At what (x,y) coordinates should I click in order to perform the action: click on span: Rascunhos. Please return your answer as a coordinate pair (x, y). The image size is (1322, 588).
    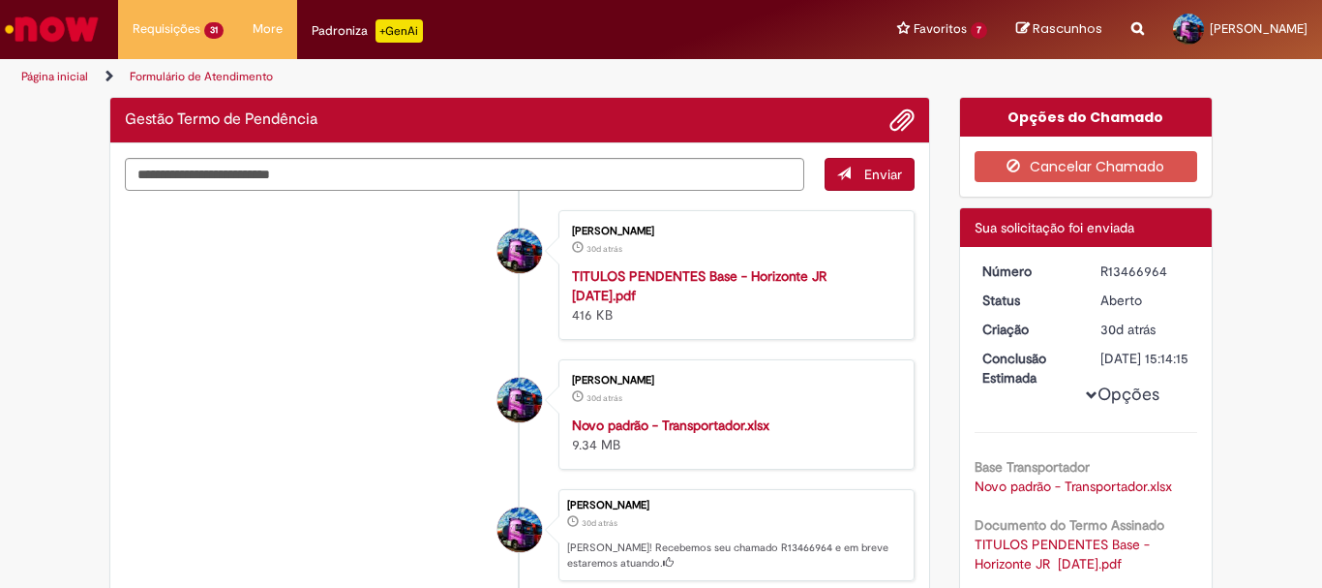
    Looking at the image, I should click on (1068, 28).